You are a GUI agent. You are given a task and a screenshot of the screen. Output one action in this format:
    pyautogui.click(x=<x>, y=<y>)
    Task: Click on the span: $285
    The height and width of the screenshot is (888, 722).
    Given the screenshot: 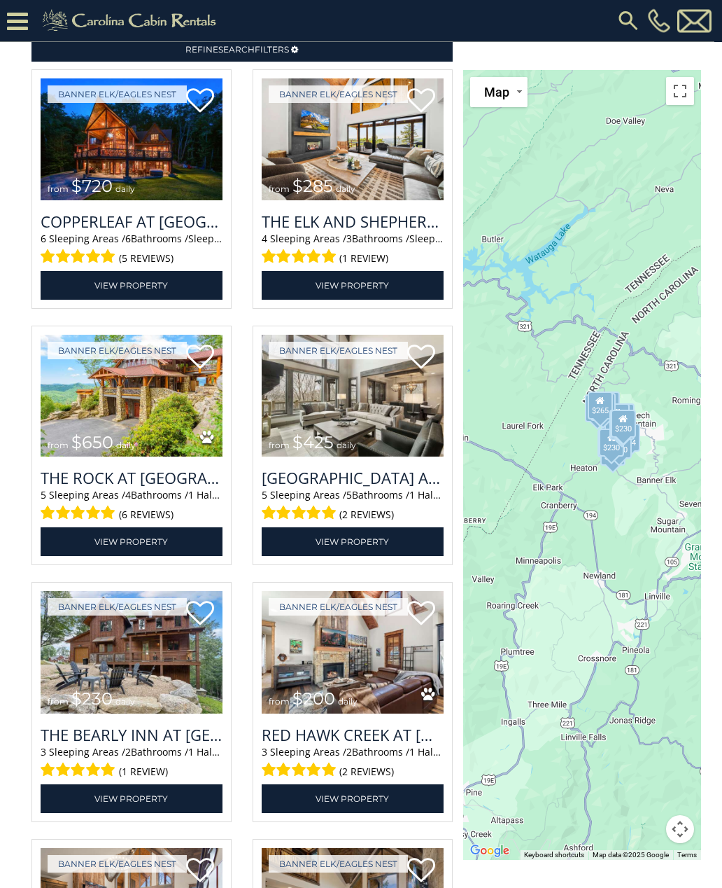 What is the action you would take?
    pyautogui.click(x=313, y=186)
    